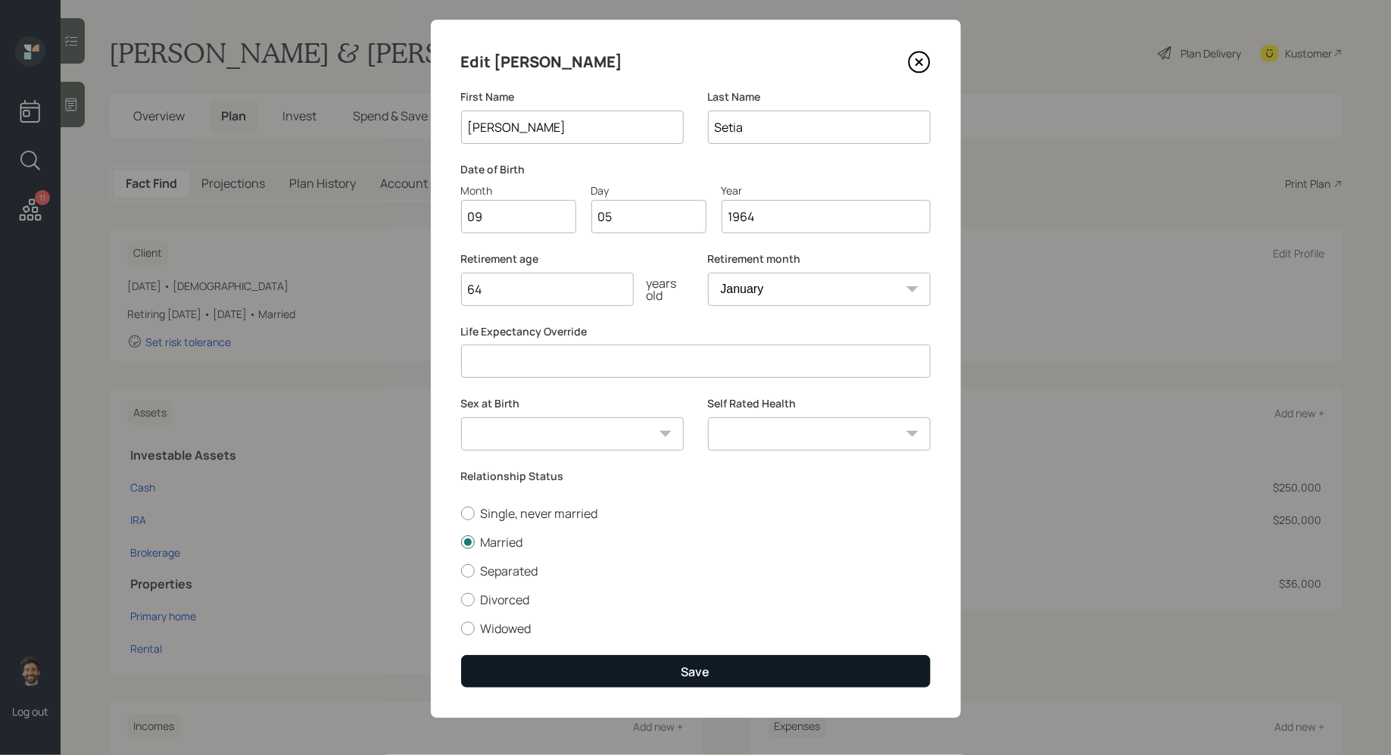 This screenshot has height=755, width=1391. Describe the element at coordinates (696, 513) in the screenshot. I see `label: Single, never married` at that location.